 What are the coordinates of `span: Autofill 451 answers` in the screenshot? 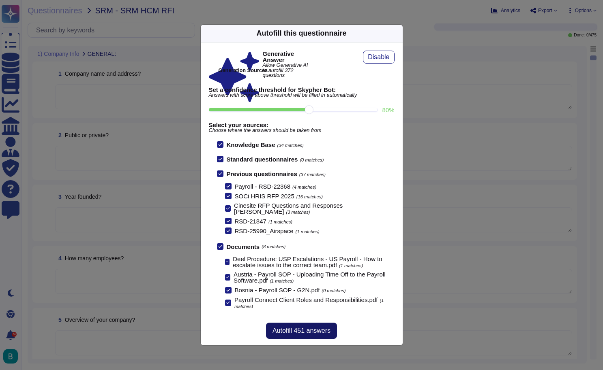 It's located at (301, 331).